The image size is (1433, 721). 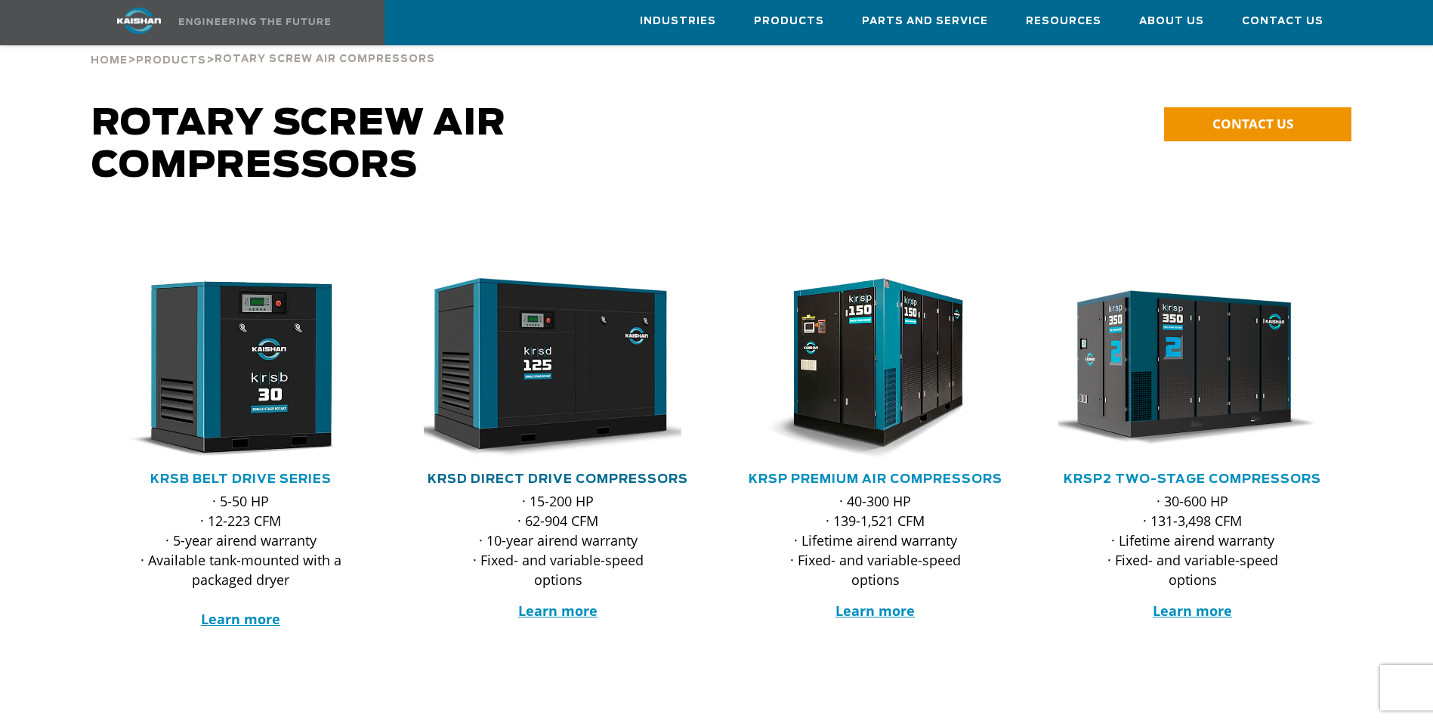 What do you see at coordinates (558, 479) in the screenshot?
I see `a: KRSD Direct Drive Compressors` at bounding box center [558, 479].